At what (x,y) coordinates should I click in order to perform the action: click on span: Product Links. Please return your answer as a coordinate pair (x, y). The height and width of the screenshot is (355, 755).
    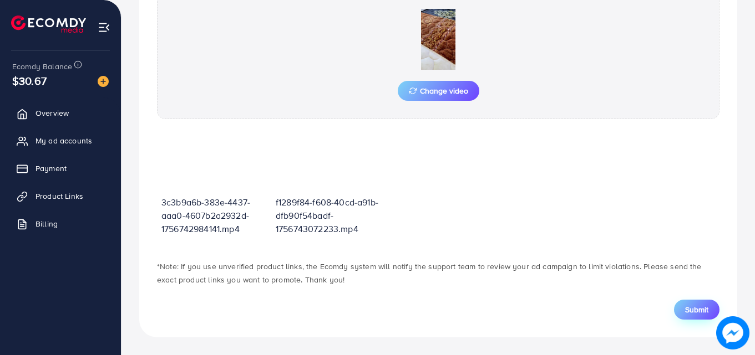
    Looking at the image, I should click on (59, 196).